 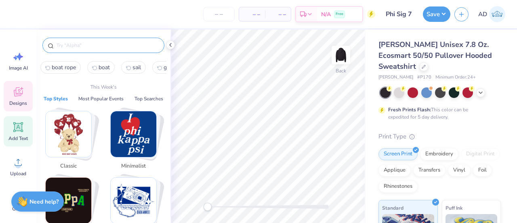 What do you see at coordinates (459, 170) in the screenshot?
I see `div: Vinyl` at bounding box center [459, 170].